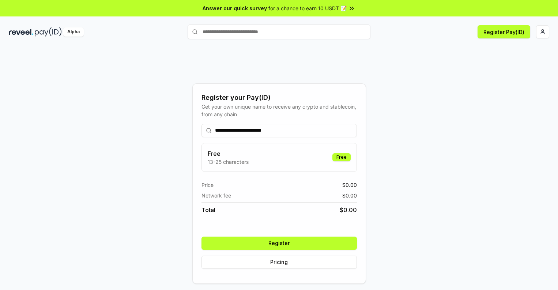 Image resolution: width=558 pixels, height=290 pixels. Describe the element at coordinates (48, 32) in the screenshot. I see `img: pay_id` at that location.